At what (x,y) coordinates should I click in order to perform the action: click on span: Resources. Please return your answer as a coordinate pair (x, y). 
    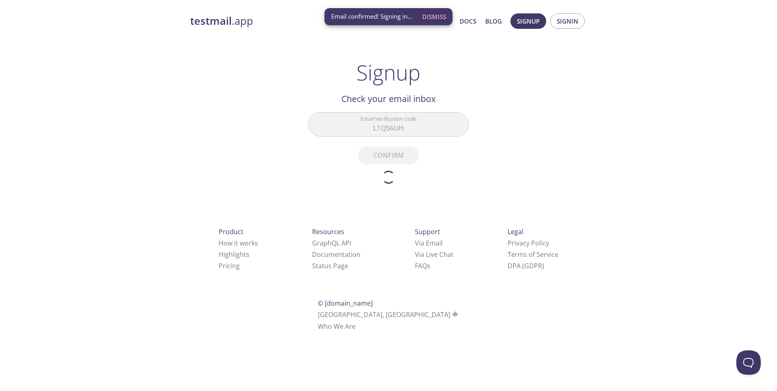
    Looking at the image, I should click on (328, 232).